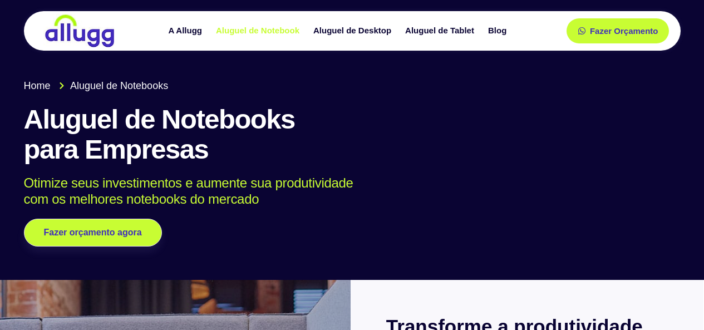  What do you see at coordinates (499, 31) in the screenshot?
I see `a: Blog` at bounding box center [499, 31].